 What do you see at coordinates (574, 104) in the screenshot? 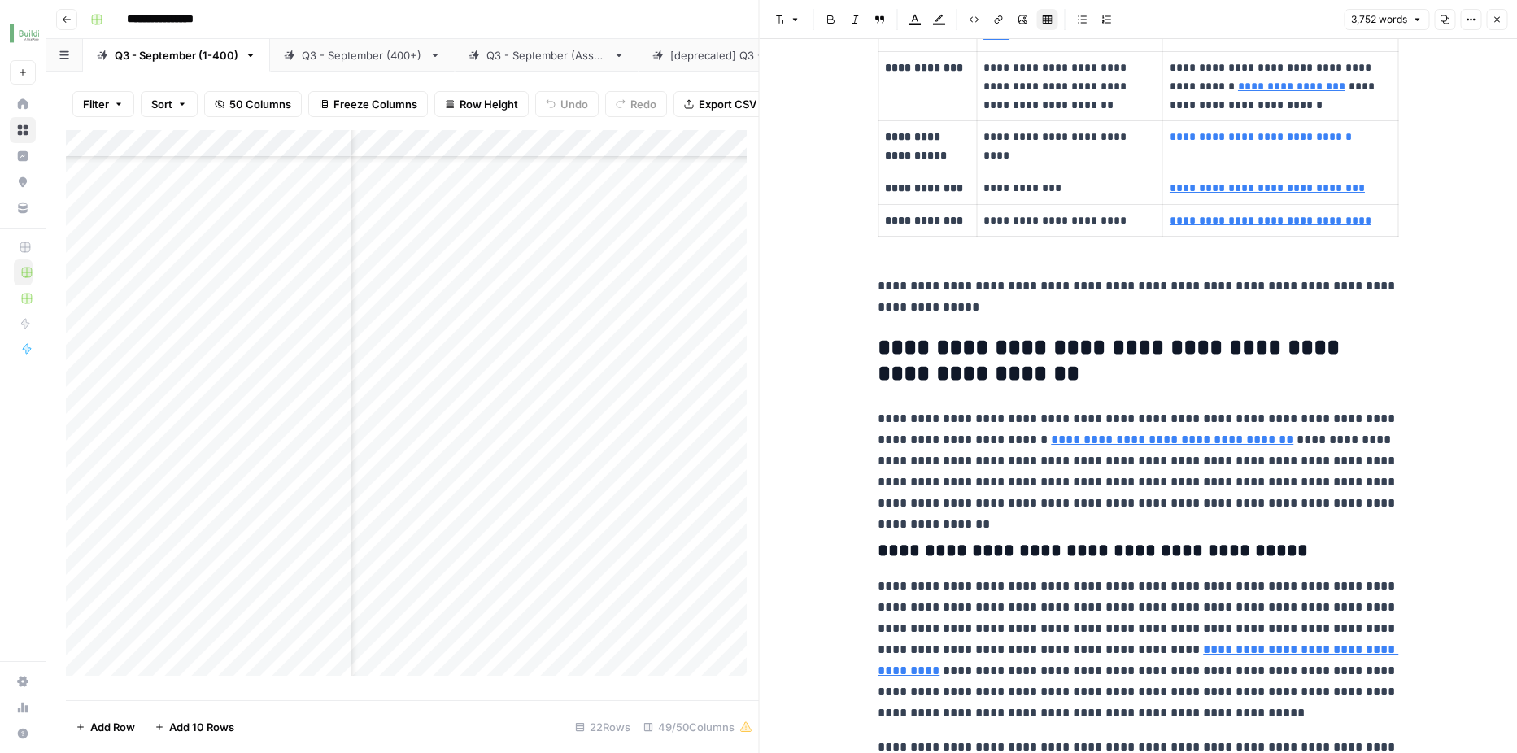
I see `span: Undo` at bounding box center [574, 104].